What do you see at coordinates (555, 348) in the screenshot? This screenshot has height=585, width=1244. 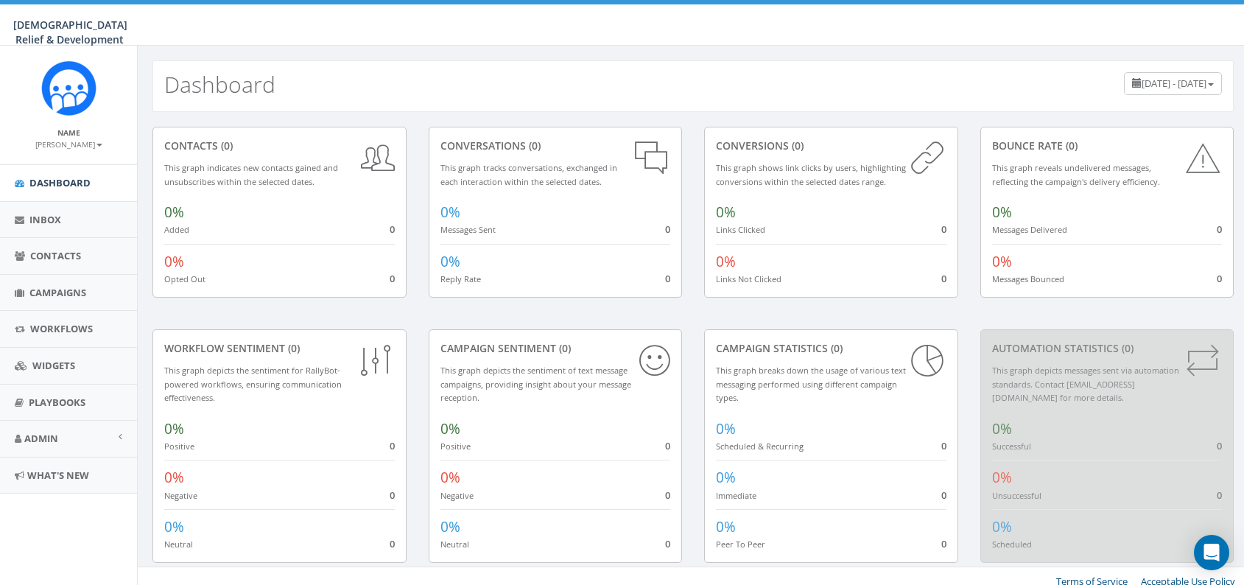 I see `div: Campaign Sentiment` at bounding box center [555, 348].